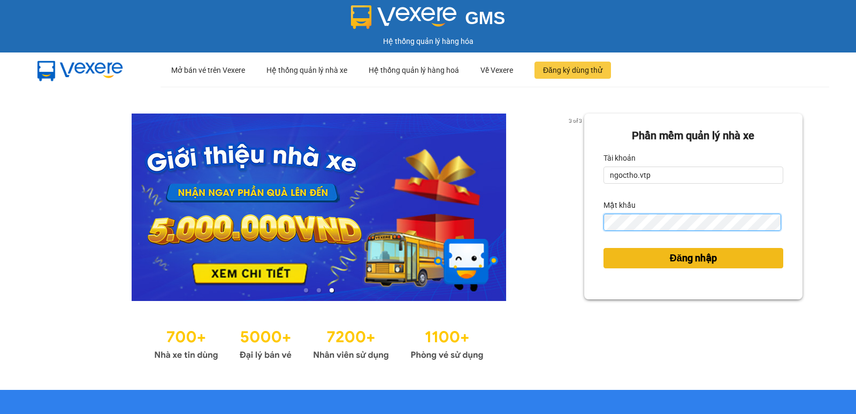  I want to click on input: Tài khoản, so click(694, 175).